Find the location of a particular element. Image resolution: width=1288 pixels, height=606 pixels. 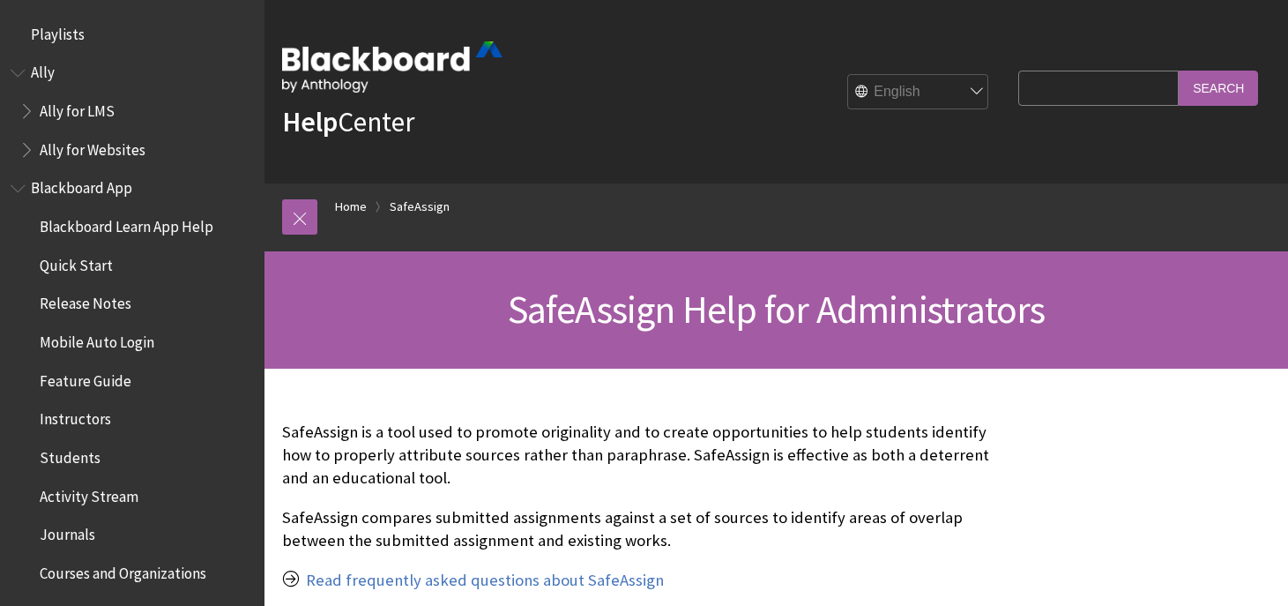

a: Home is located at coordinates (351, 206).